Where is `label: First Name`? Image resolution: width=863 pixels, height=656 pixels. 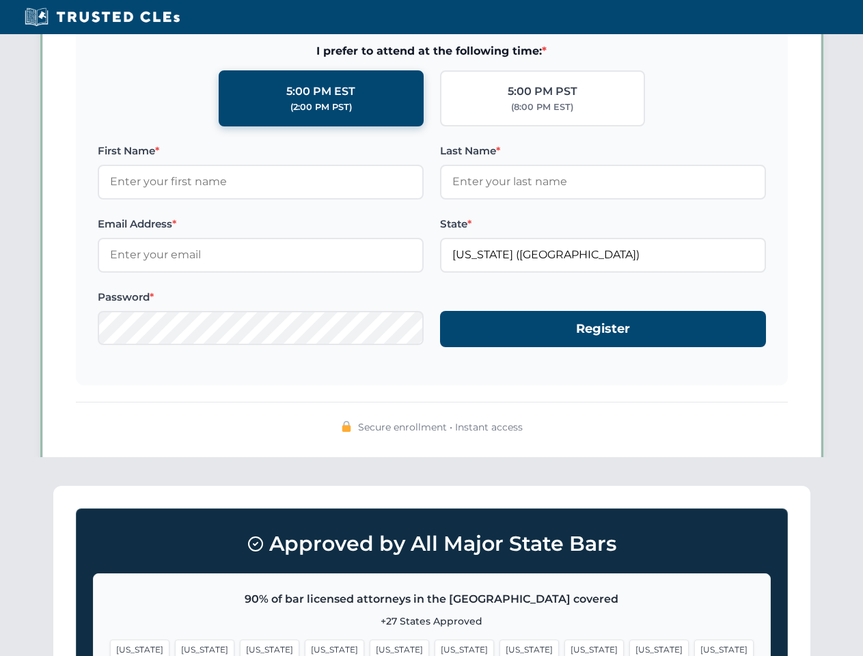
label: First Name is located at coordinates (260, 151).